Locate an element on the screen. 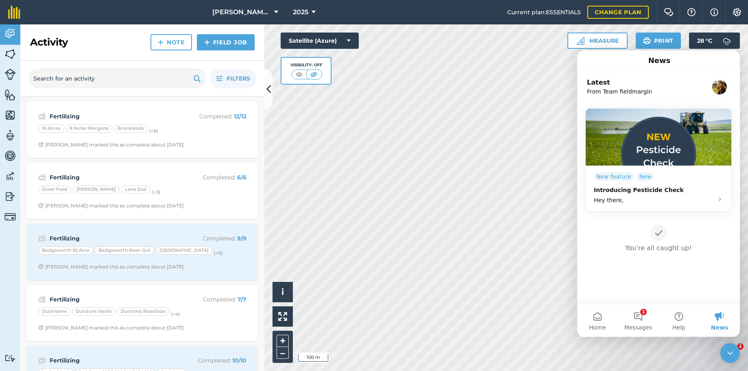  h1: News is located at coordinates (82, 10).